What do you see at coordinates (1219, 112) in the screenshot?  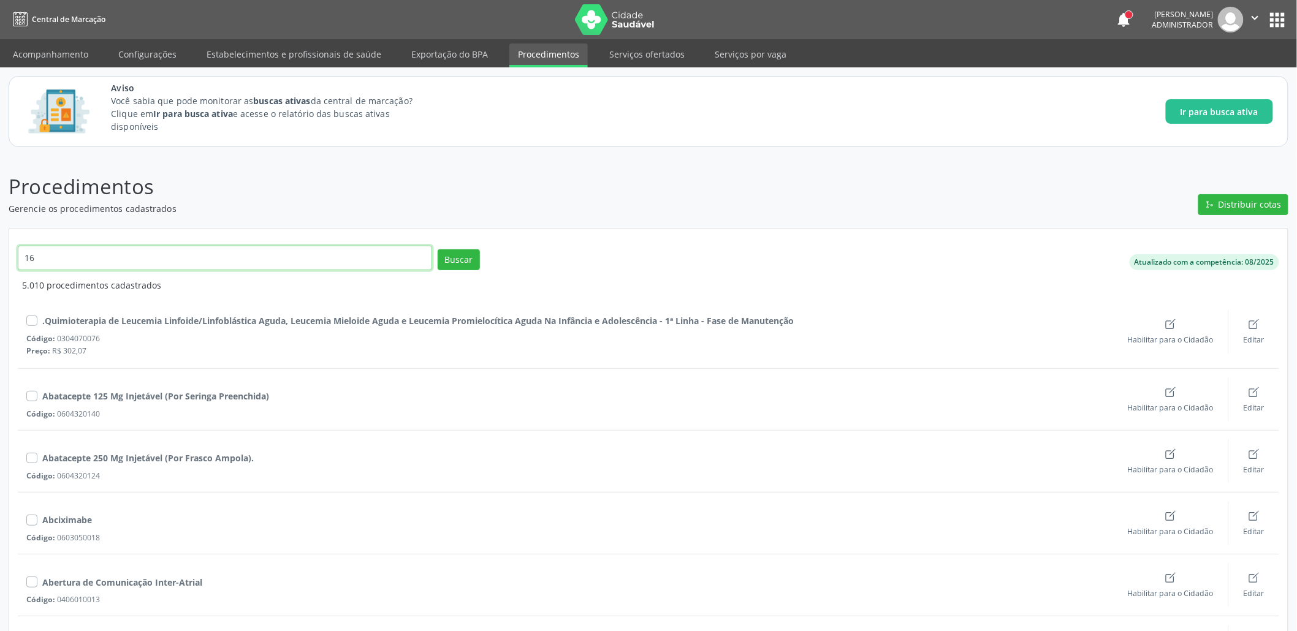 I see `button: Ir para busca ativa` at bounding box center [1219, 112].